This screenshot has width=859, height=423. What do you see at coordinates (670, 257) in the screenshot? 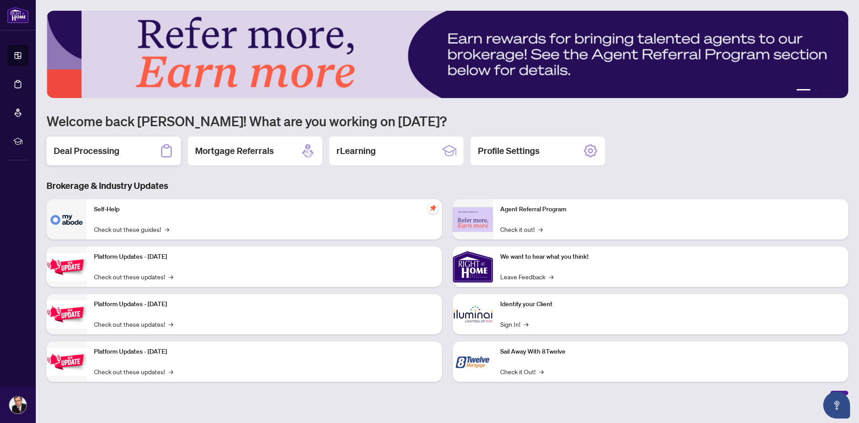
I see `p: We want to hear what you think!` at bounding box center [670, 257].